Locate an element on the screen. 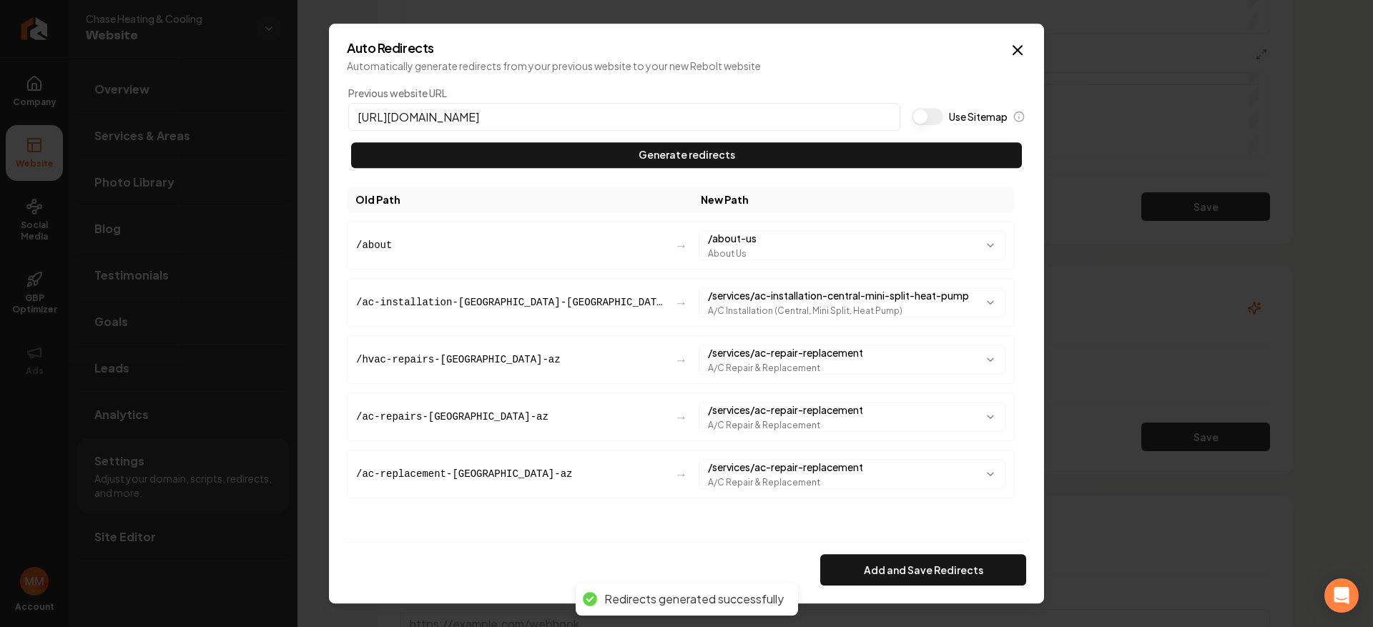 This screenshot has height=627, width=1373. div: /about is located at coordinates (509, 245).